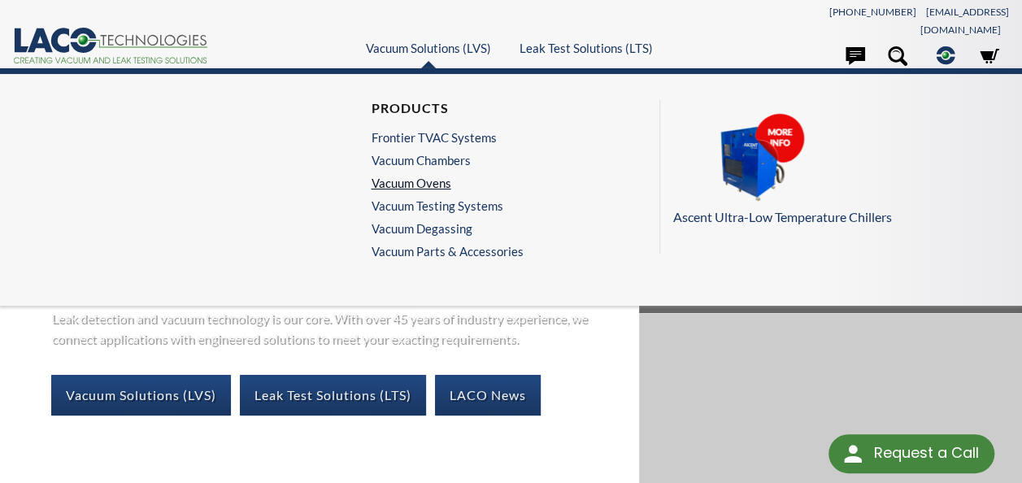 This screenshot has width=1022, height=483. Describe the element at coordinates (945, 74) in the screenshot. I see `span: Corporate` at that location.